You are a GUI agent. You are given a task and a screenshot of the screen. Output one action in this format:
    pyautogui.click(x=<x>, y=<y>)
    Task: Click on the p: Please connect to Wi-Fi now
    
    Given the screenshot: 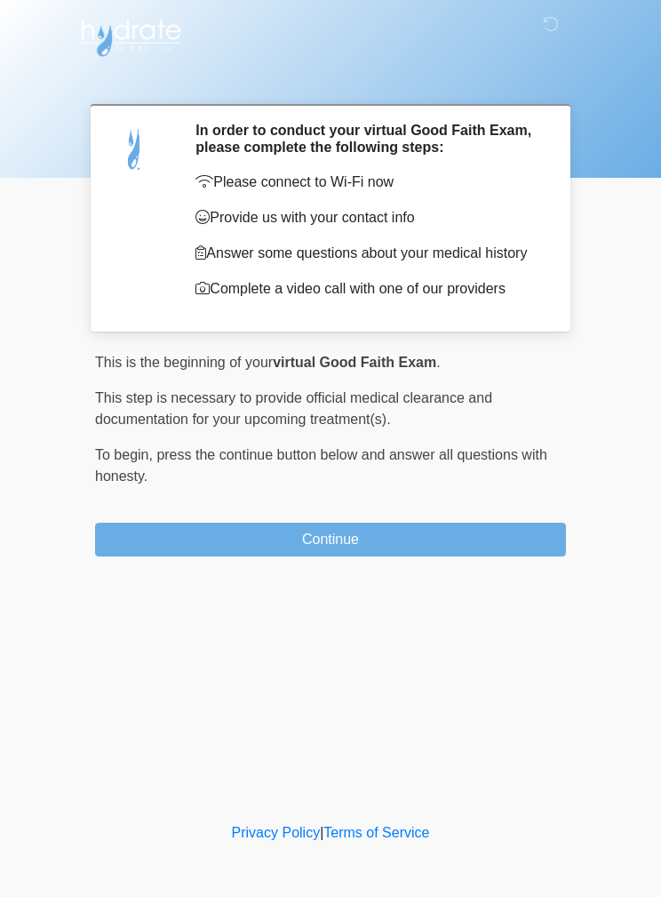 What is the action you would take?
    pyautogui.click(x=367, y=182)
    